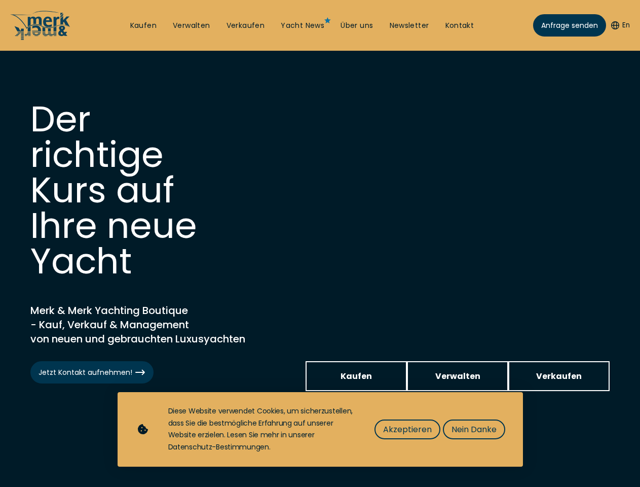  I want to click on button: Akzeptieren, so click(408, 429).